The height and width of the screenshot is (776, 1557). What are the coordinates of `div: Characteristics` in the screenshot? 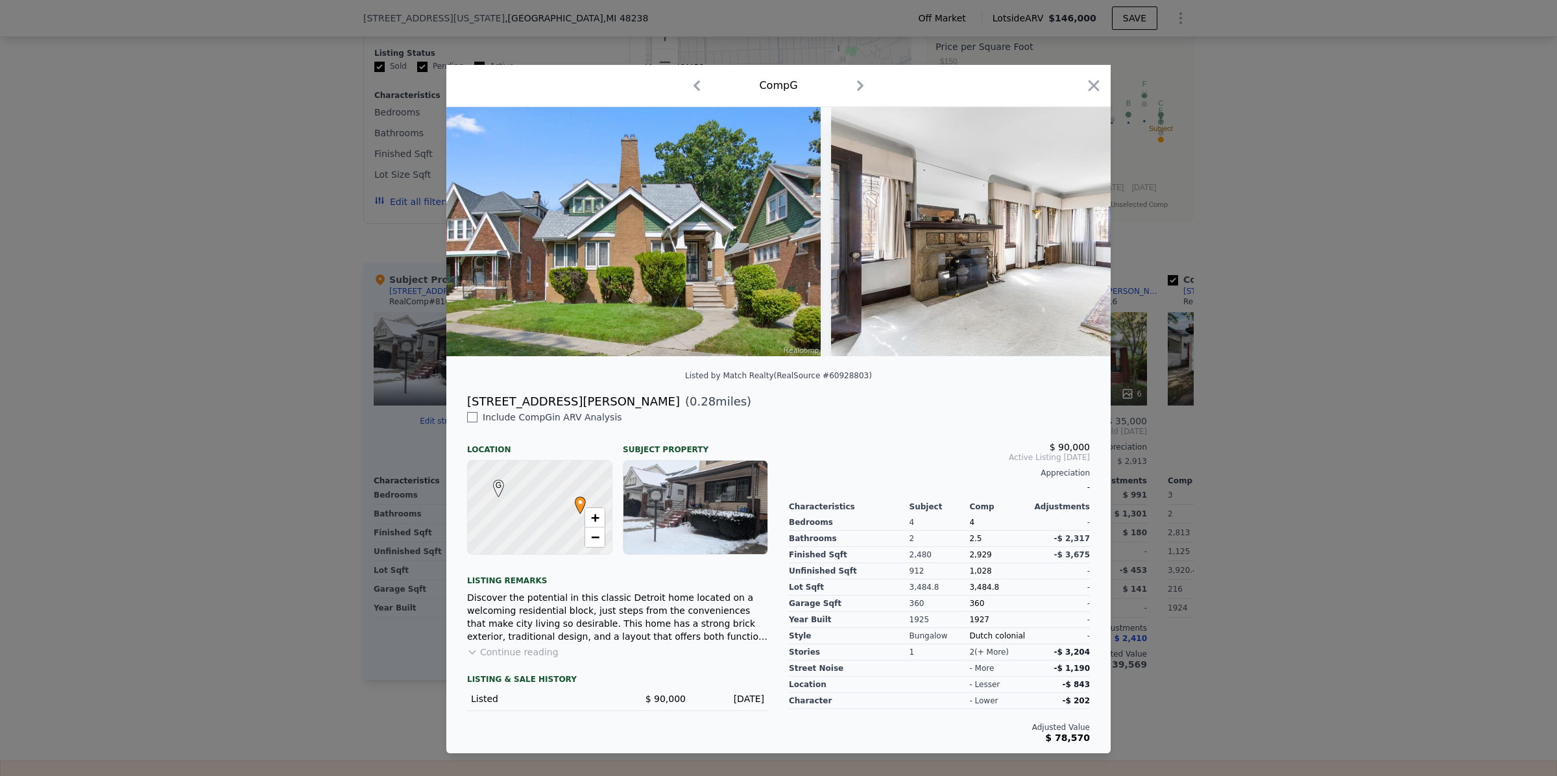 It's located at (849, 507).